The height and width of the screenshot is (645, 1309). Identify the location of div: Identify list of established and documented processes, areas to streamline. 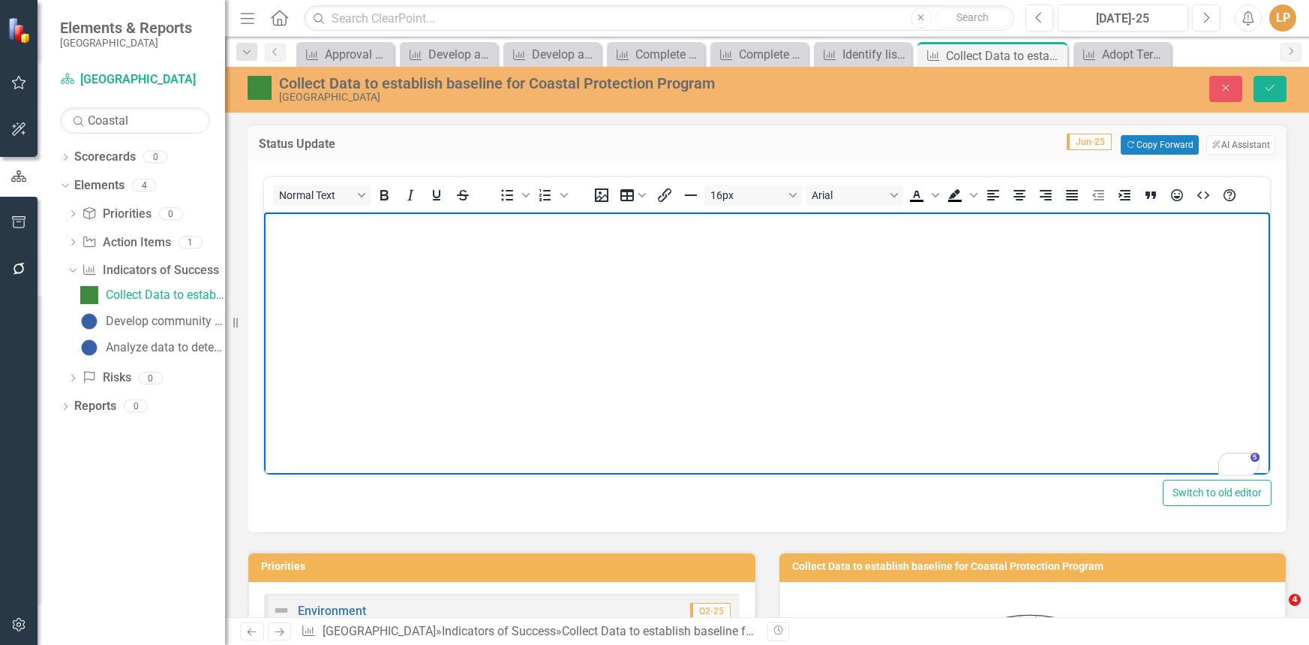
(875, 54).